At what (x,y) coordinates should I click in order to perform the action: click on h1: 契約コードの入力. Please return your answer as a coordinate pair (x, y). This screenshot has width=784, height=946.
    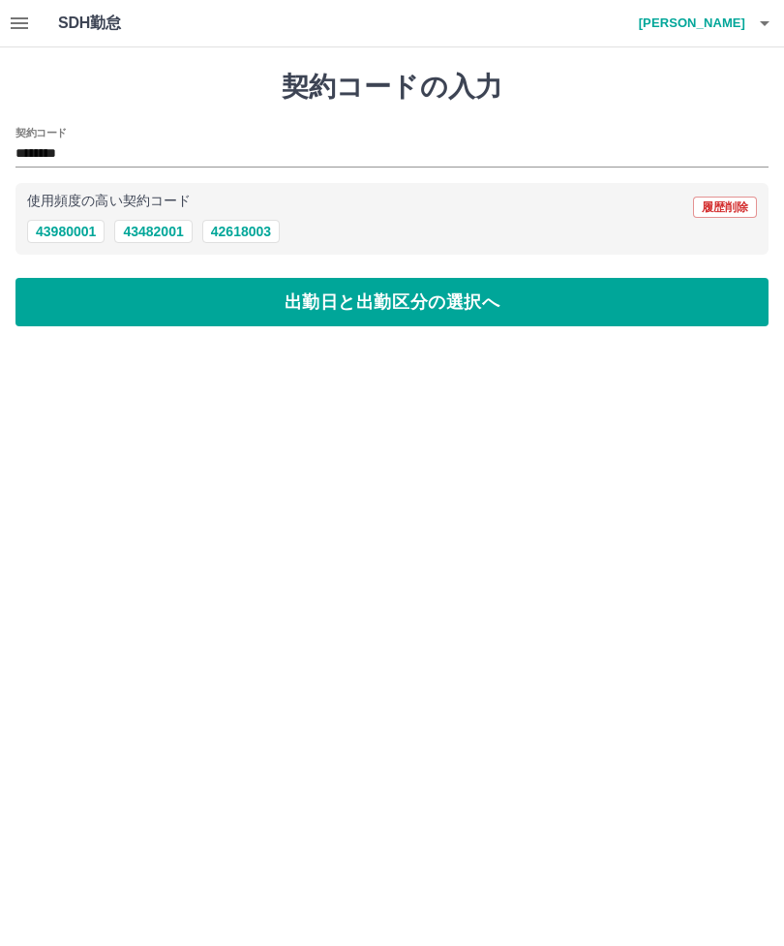
    Looking at the image, I should click on (392, 87).